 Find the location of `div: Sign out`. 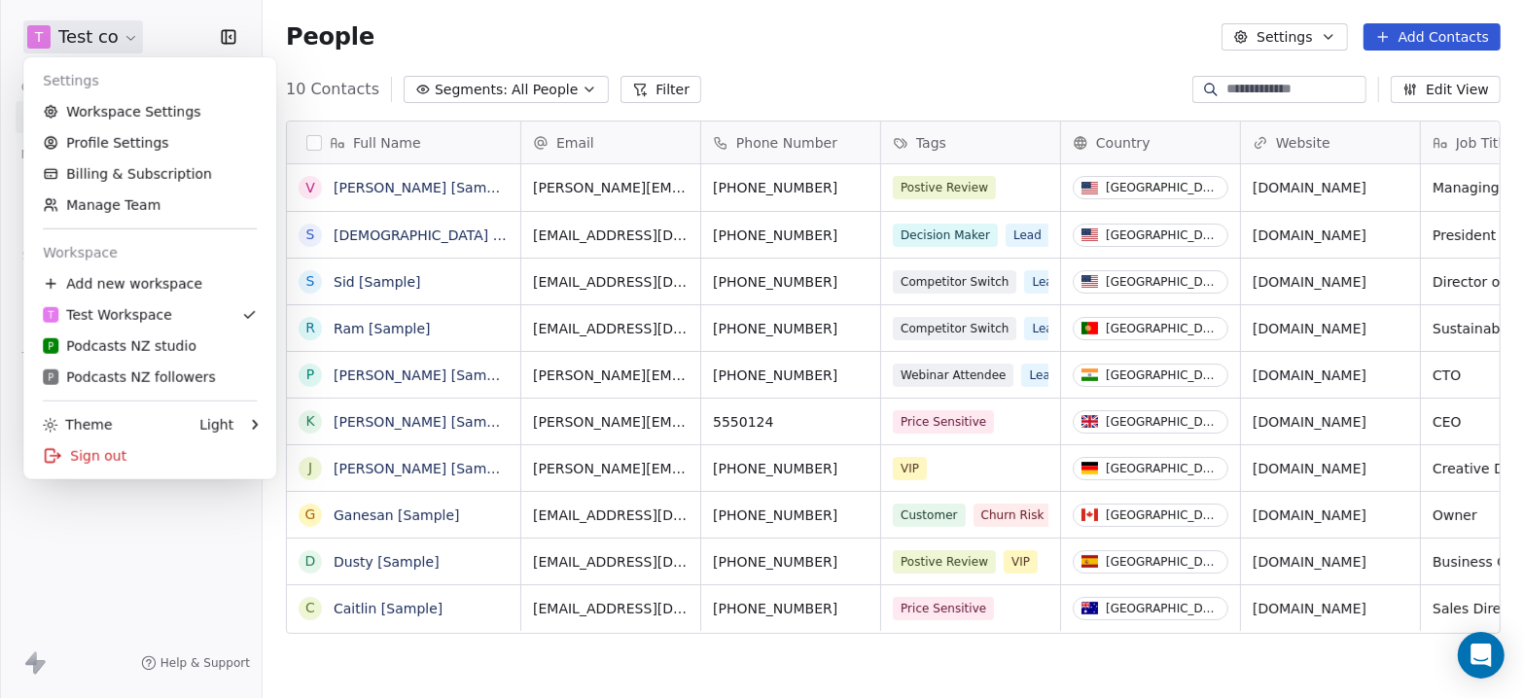

div: Sign out is located at coordinates (150, 456).